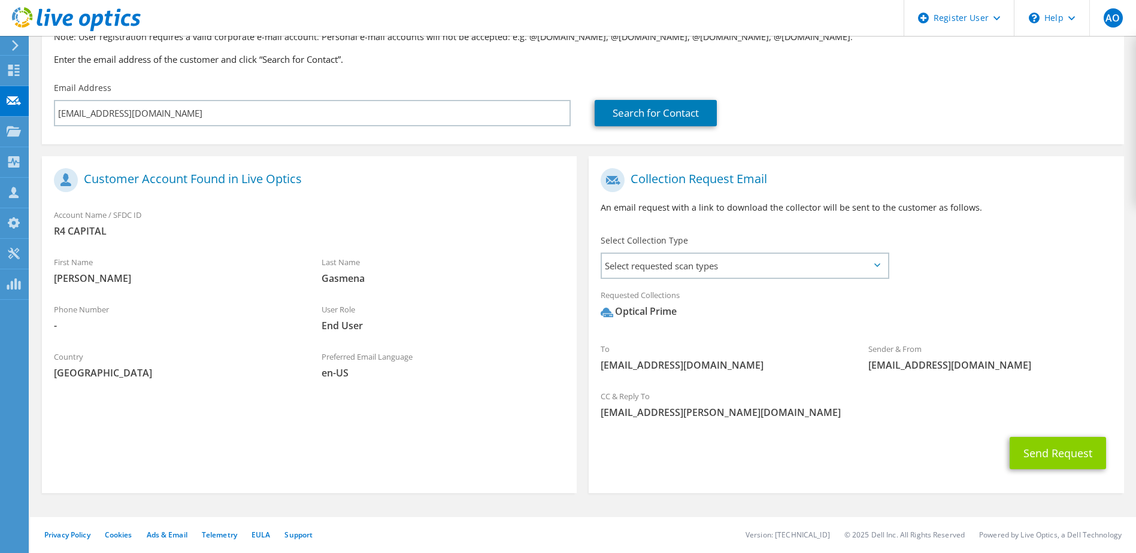 The height and width of the screenshot is (553, 1136). I want to click on li: Powered by Live Optics, a Dell Technology, so click(1050, 535).